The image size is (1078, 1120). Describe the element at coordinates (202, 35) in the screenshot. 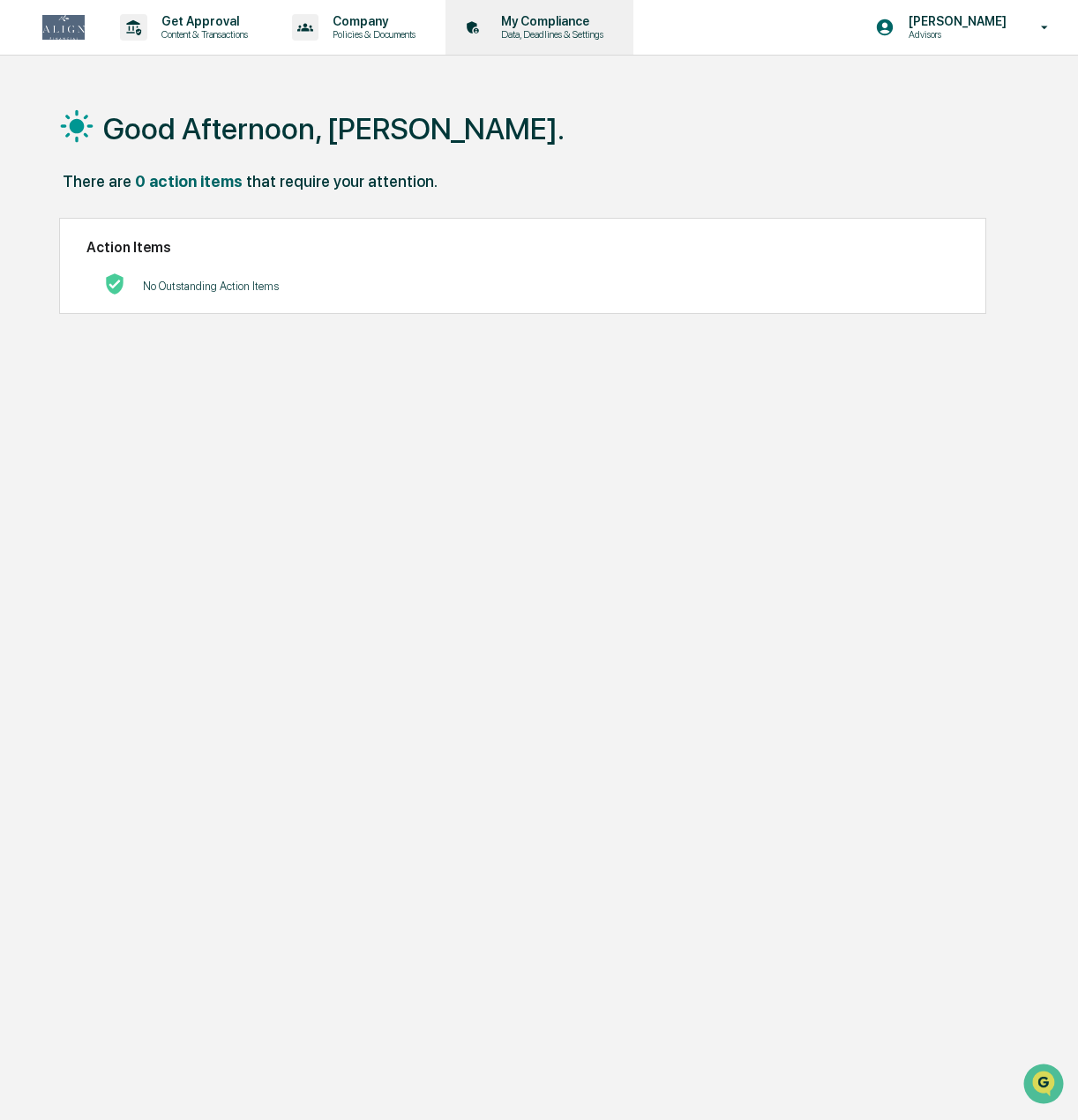

I see `p: Content & Transactions` at that location.